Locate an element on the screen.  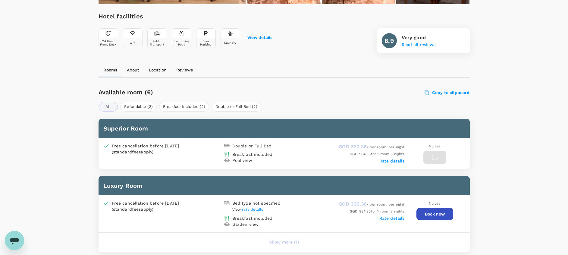
div: Public Transport is located at coordinates (157, 43).